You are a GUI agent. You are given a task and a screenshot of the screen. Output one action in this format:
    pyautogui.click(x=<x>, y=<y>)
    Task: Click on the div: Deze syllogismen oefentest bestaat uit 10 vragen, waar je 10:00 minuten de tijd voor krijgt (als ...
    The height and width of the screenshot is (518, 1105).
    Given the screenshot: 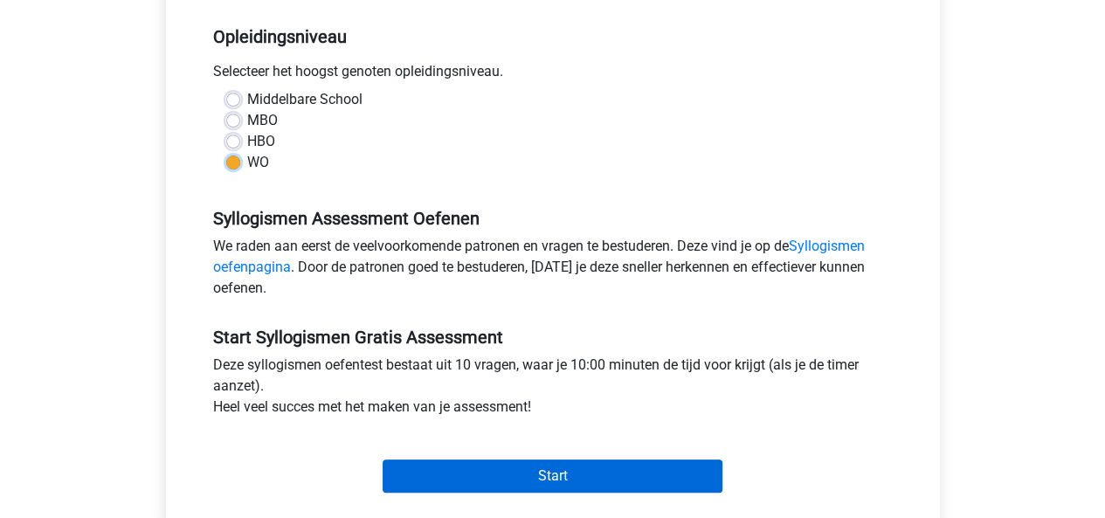 What is the action you would take?
    pyautogui.click(x=553, y=389)
    